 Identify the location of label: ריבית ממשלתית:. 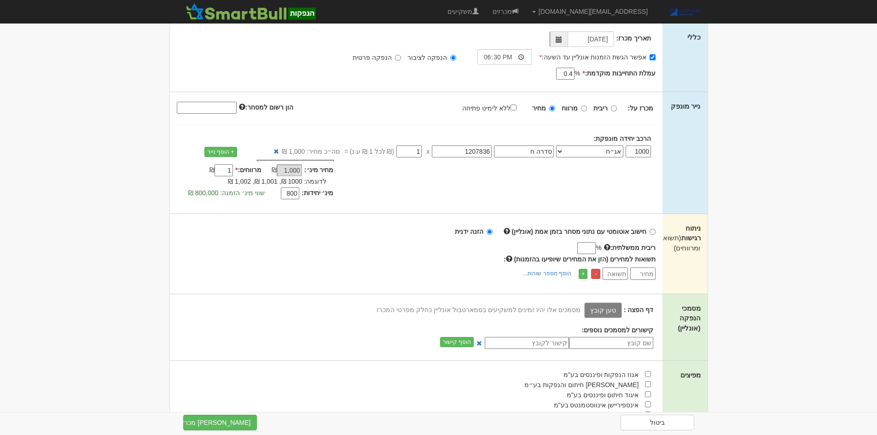
(630, 248).